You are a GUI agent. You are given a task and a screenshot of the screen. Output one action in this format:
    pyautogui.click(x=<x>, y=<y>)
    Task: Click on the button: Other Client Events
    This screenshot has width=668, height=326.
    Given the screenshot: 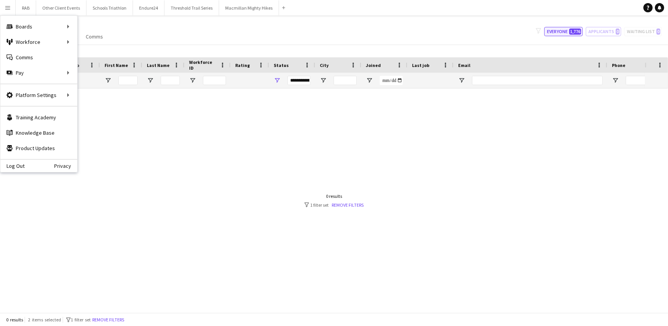 What is the action you would take?
    pyautogui.click(x=61, y=8)
    